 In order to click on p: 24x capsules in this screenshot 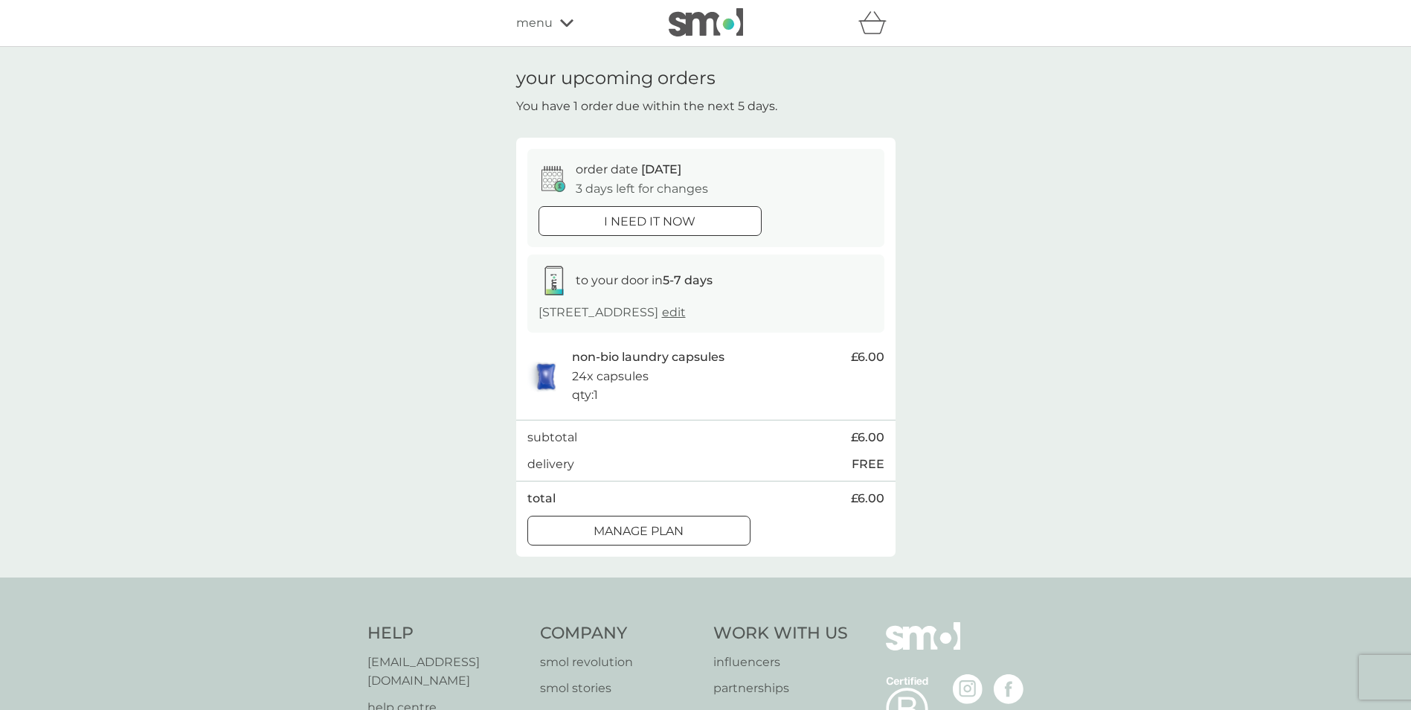, I will do `click(610, 376)`.